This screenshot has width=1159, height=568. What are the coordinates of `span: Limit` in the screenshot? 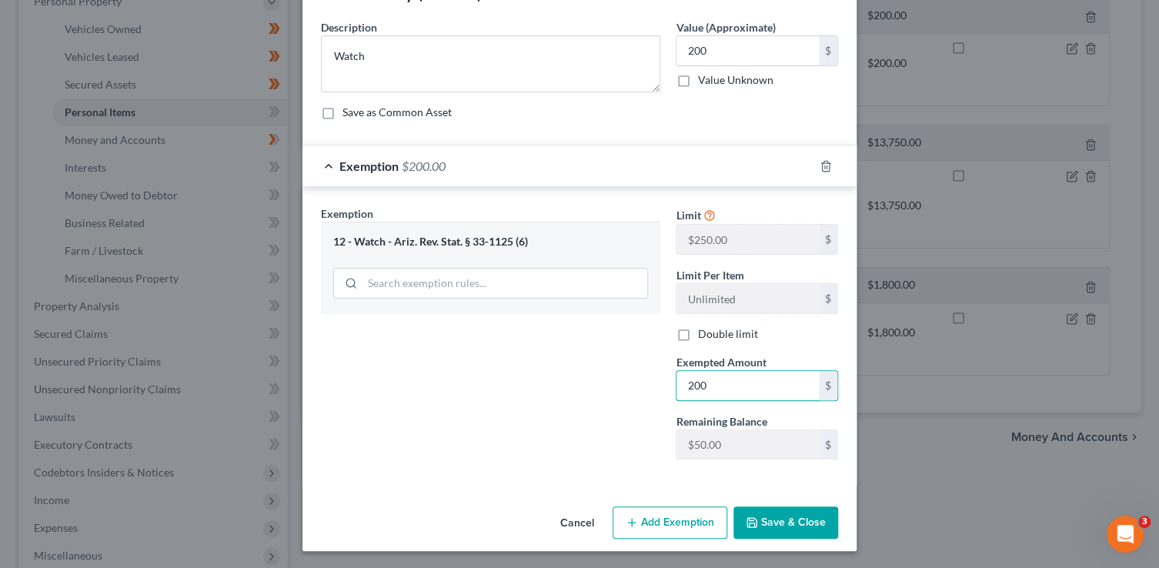 It's located at (688, 215).